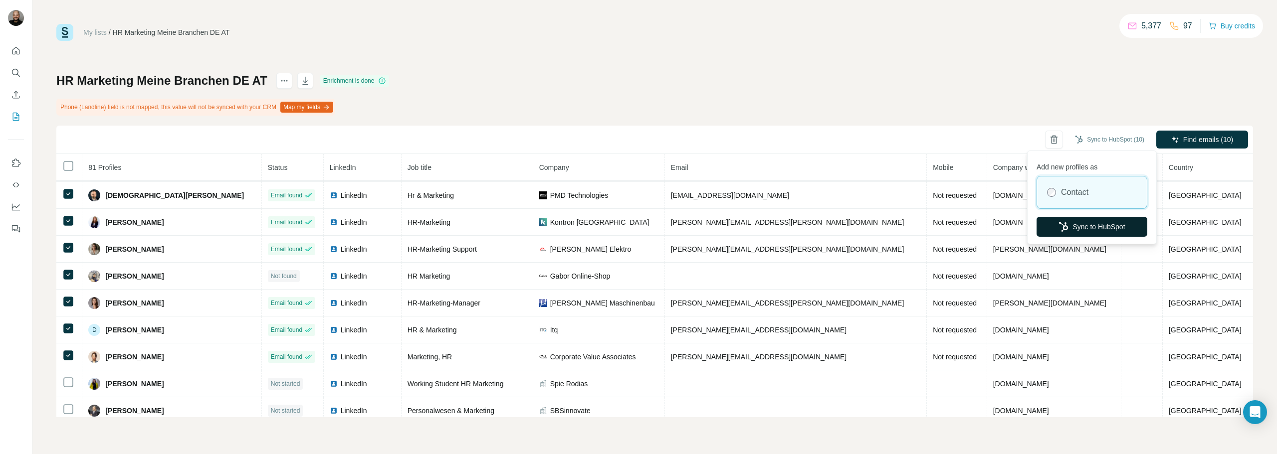  What do you see at coordinates (429, 276) in the screenshot?
I see `span: HR Marketing` at bounding box center [429, 276].